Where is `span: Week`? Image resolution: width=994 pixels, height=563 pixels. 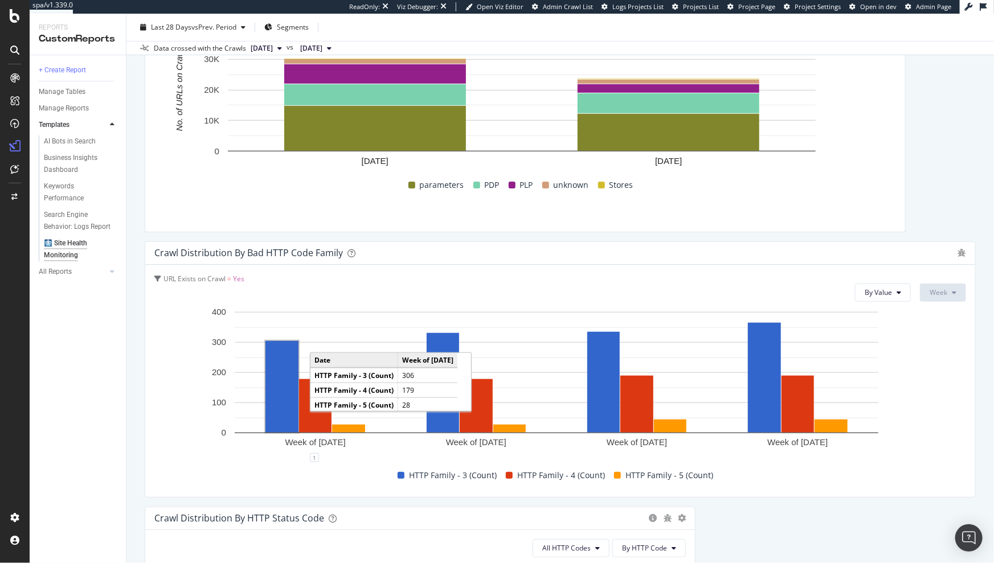 span: Week is located at coordinates (938, 292).